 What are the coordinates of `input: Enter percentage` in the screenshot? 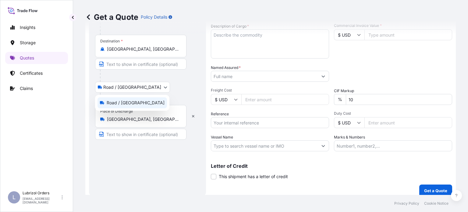 It's located at (399, 99).